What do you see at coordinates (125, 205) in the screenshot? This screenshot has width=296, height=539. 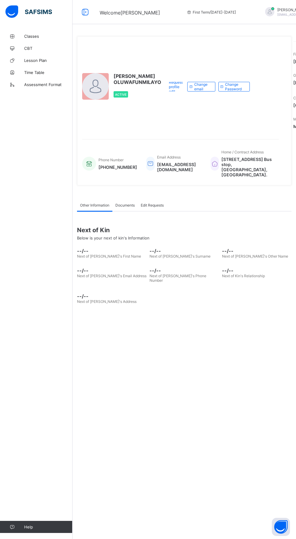 I see `span: Documents` at bounding box center [125, 205].